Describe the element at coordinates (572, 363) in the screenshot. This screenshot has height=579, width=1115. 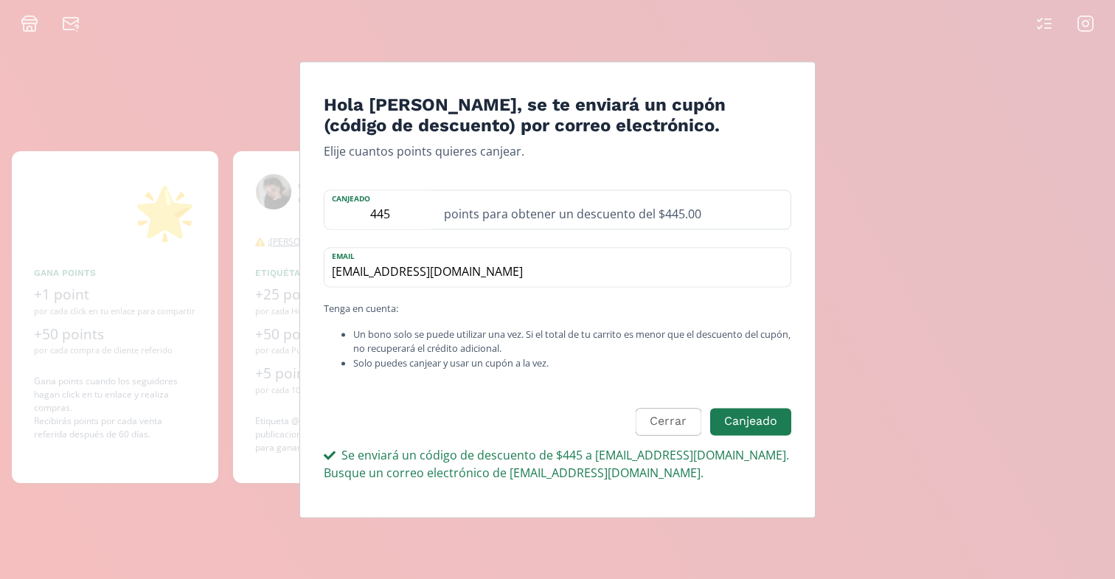
I see `li: Solo puedes canjear y usar un cupón a la vez.` at that location.